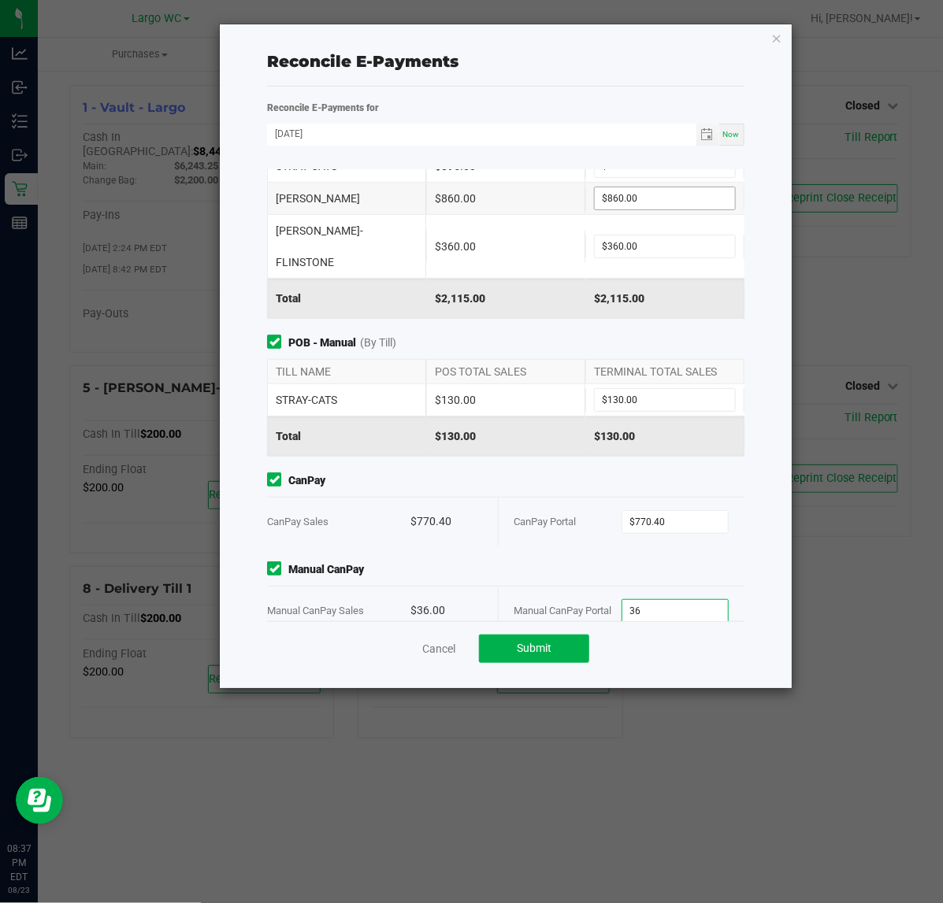 The image size is (943, 903). I want to click on div: $36.00, so click(446, 610).